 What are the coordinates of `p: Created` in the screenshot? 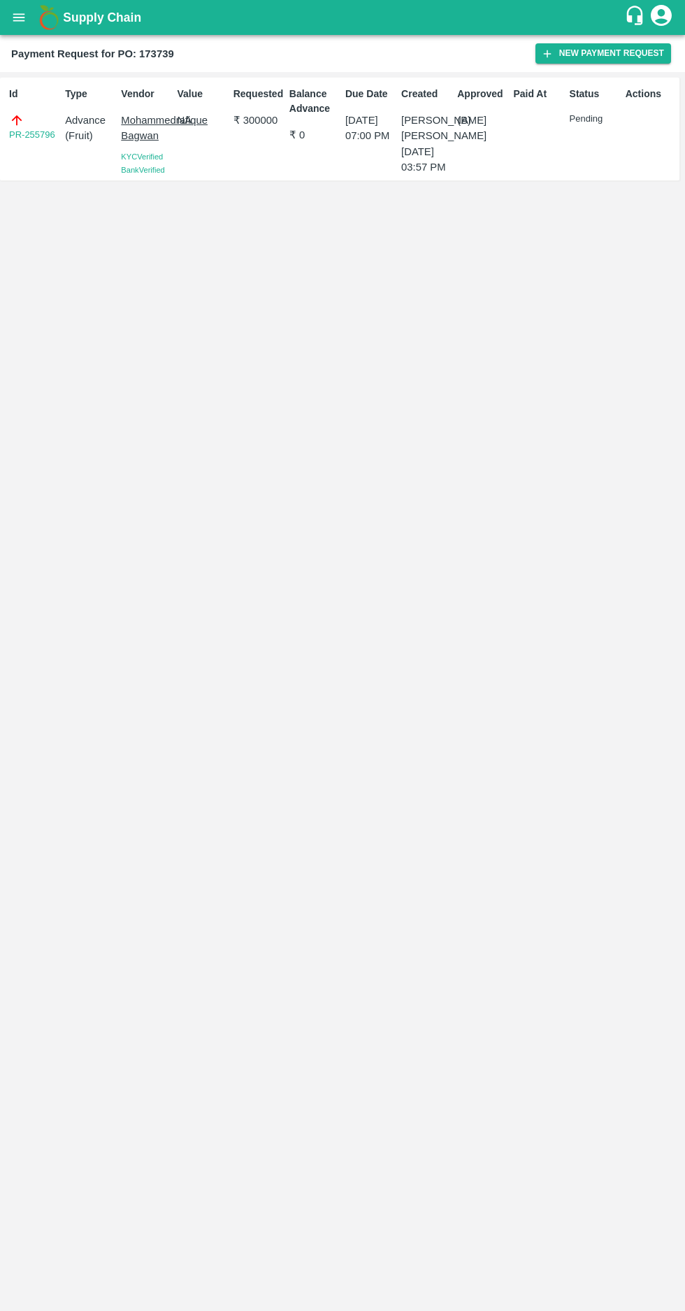 It's located at (426, 94).